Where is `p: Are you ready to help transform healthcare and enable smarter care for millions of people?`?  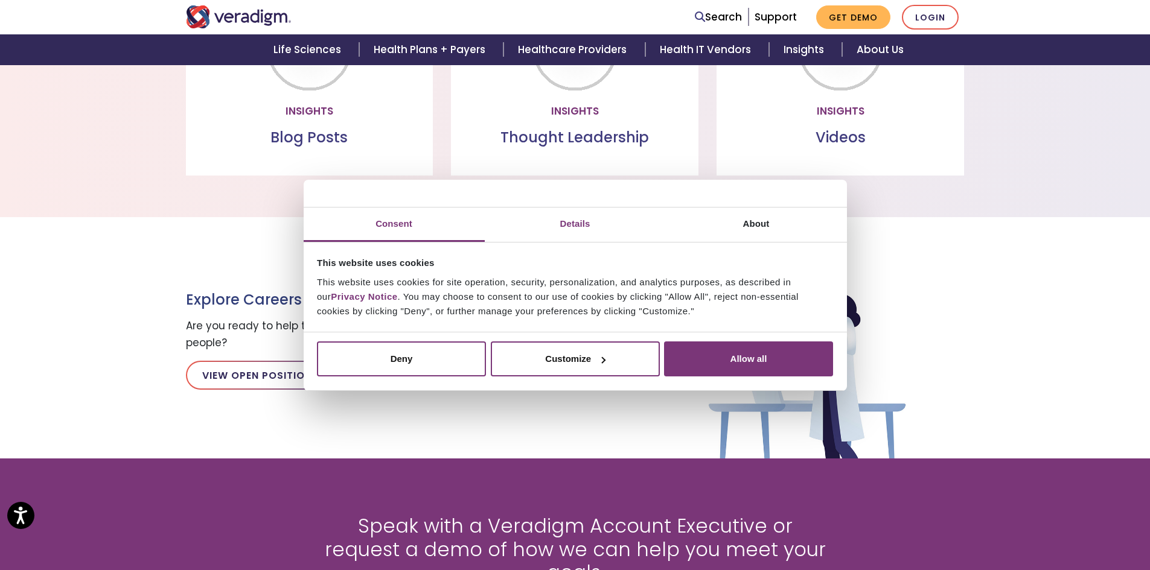
p: Are you ready to help transform healthcare and enable smarter care for millions of people? is located at coordinates (409, 334).